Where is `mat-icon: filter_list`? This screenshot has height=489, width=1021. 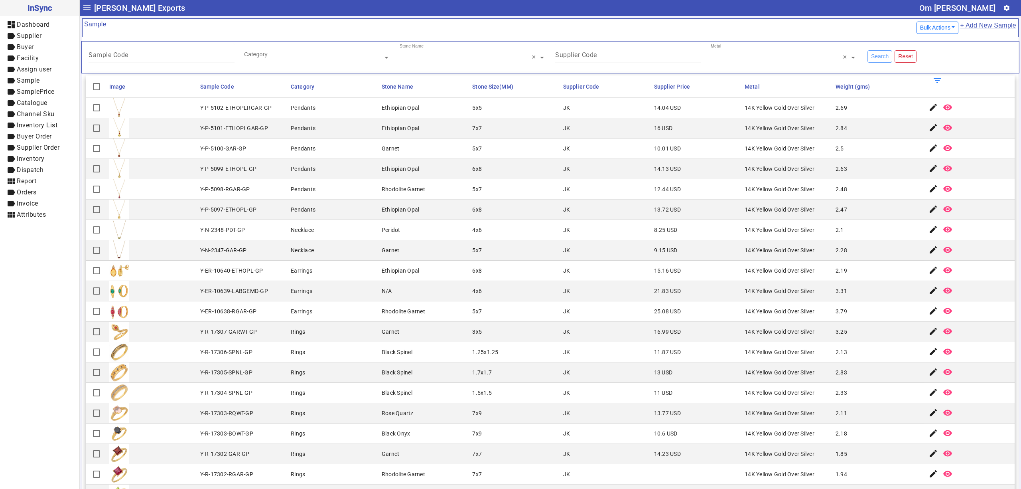
mat-icon: filter_list is located at coordinates (937, 80).